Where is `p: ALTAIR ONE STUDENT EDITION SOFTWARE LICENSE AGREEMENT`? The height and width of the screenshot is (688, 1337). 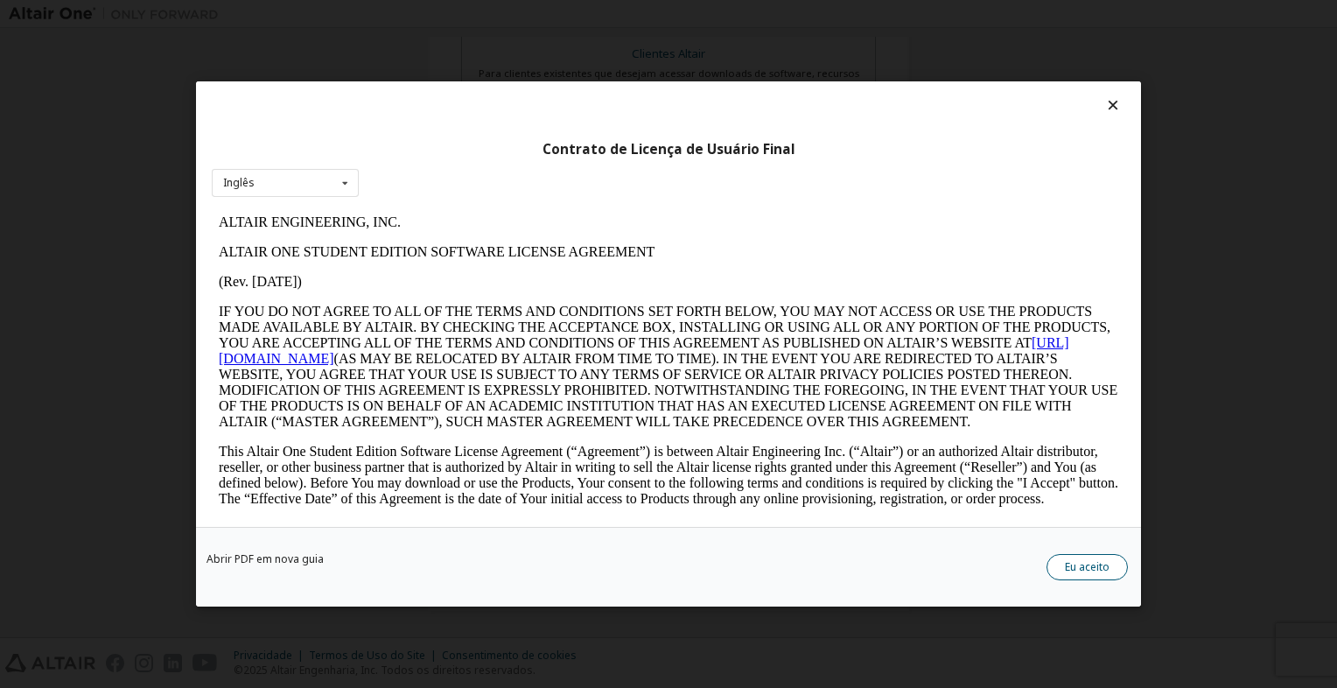 p: ALTAIR ONE STUDENT EDITION SOFTWARE LICENSE AGREEMENT is located at coordinates (457, 45).